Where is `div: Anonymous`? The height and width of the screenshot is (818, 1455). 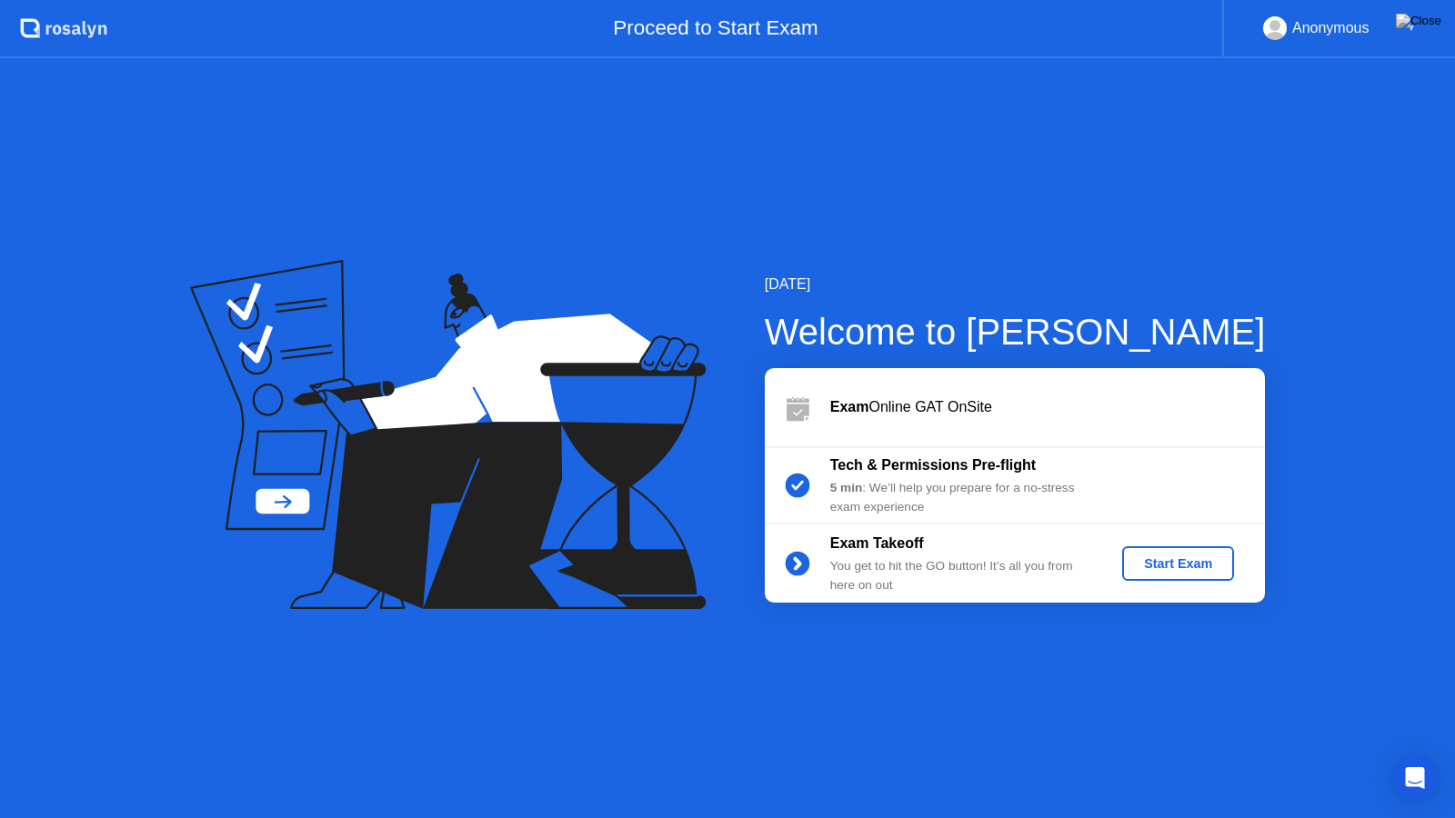 div: Anonymous is located at coordinates (1330, 28).